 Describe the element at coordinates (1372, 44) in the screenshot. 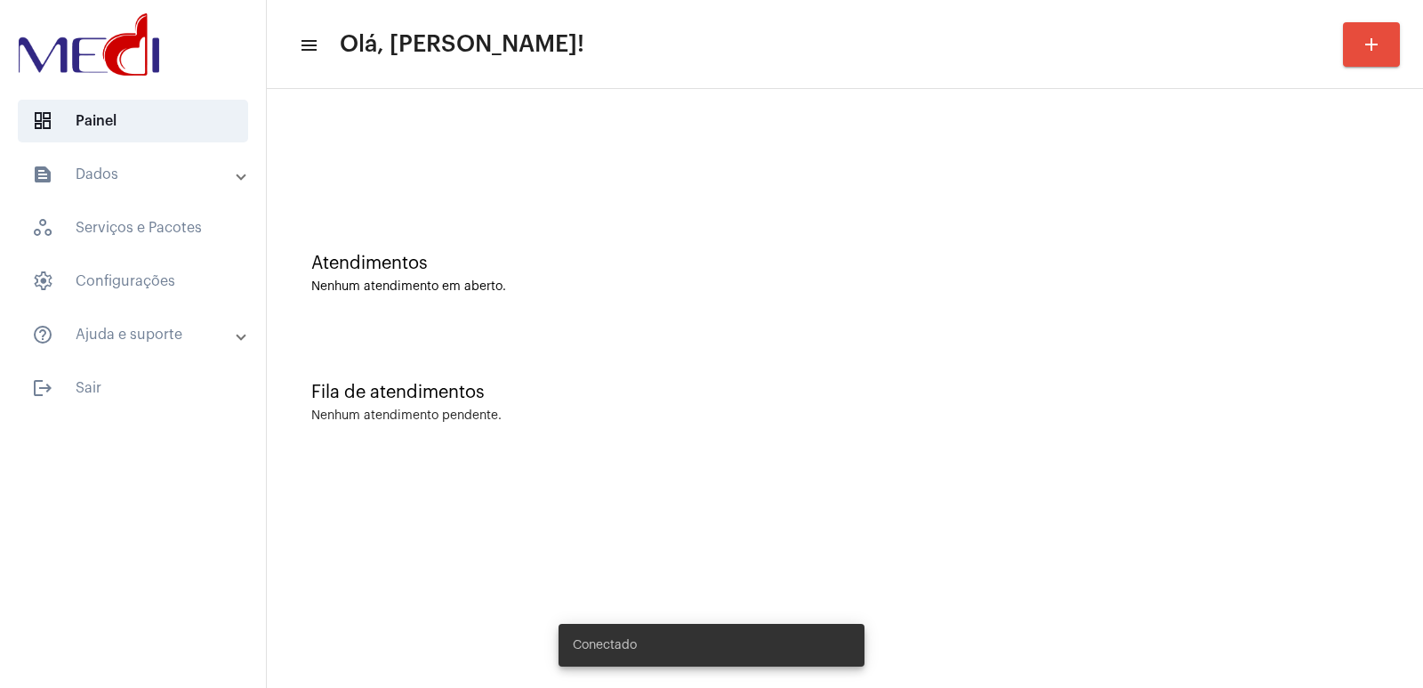

I see `mat-icon: add` at that location.